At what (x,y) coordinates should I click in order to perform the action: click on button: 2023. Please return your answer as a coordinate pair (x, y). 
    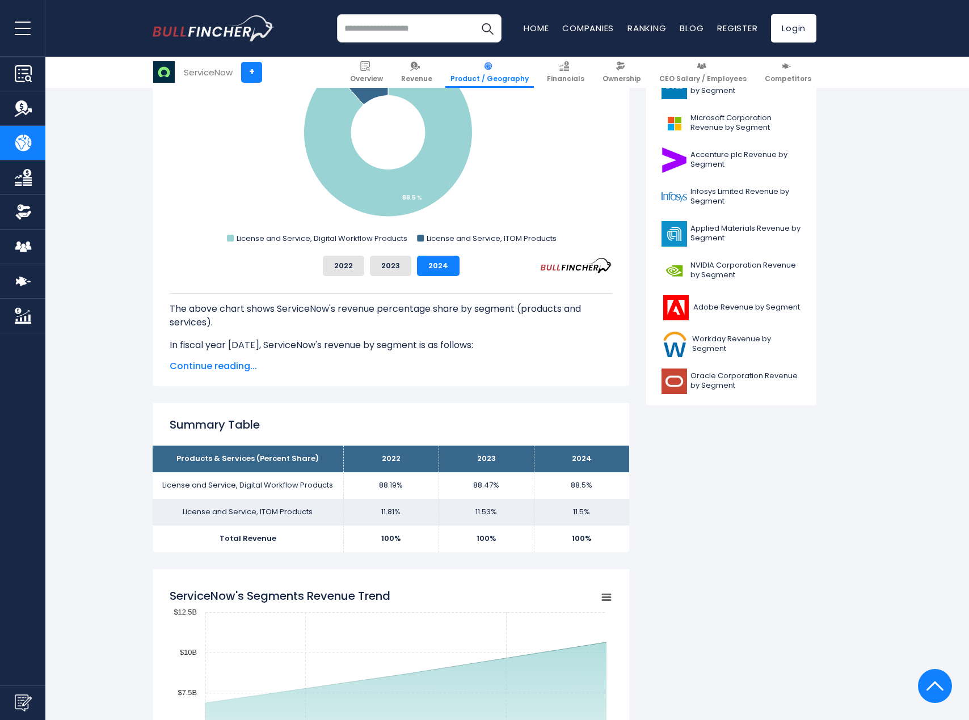
    Looking at the image, I should click on (390, 266).